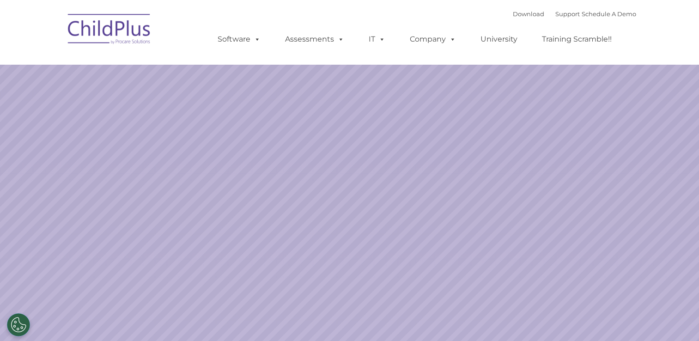  I want to click on a: University, so click(499, 39).